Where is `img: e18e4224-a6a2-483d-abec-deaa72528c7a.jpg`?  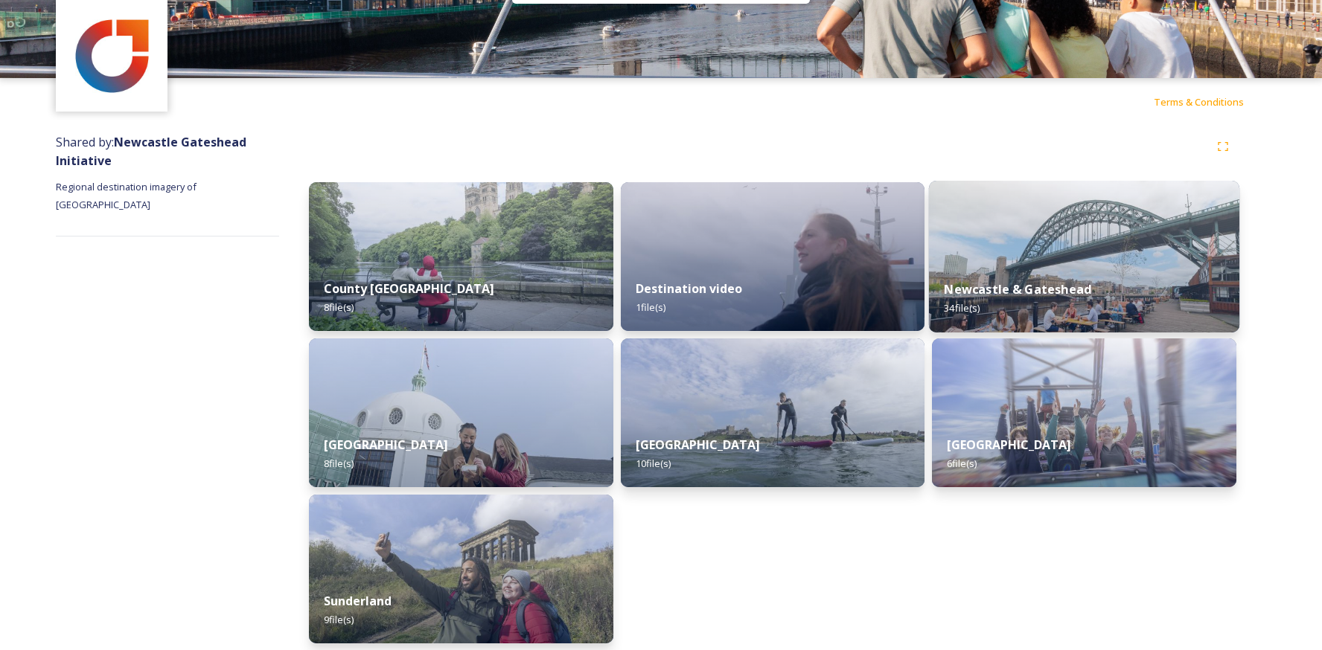
img: e18e4224-a6a2-483d-abec-deaa72528c7a.jpg is located at coordinates (1084, 413).